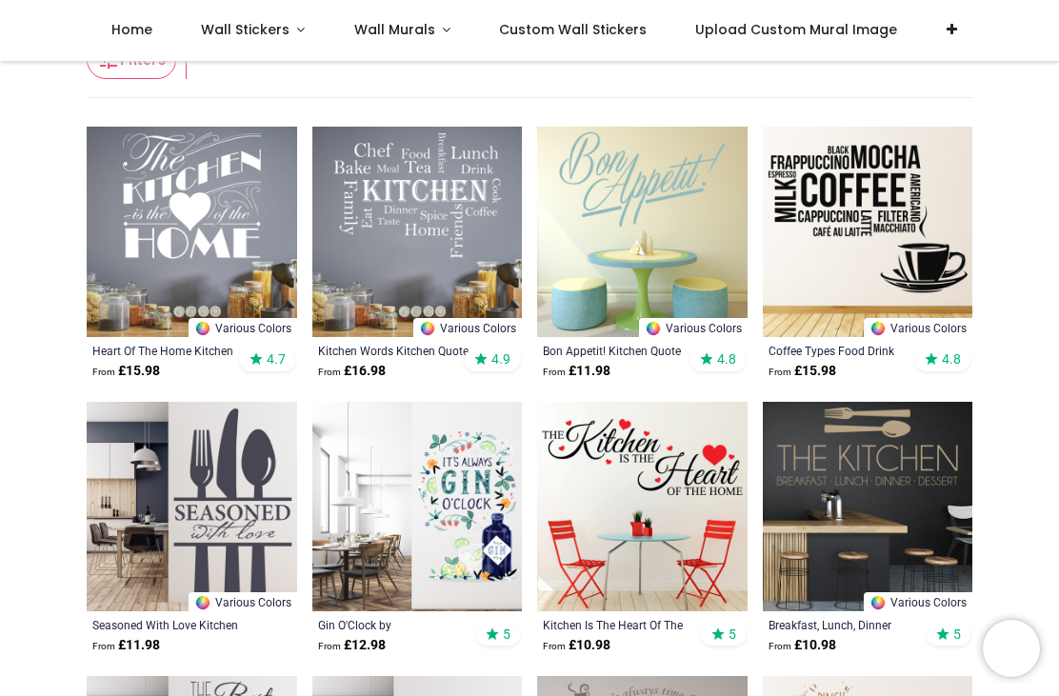  Describe the element at coordinates (867, 231) in the screenshot. I see `img: Coffee Types Food Drink Quote Wall Sticker` at that location.